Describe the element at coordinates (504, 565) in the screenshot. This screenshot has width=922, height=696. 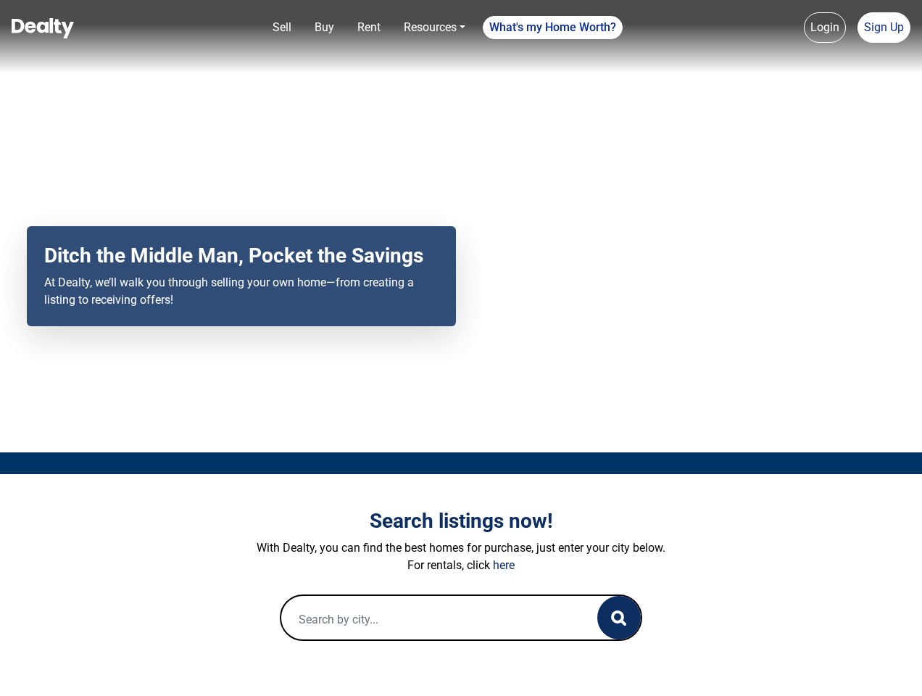
I see `a: here` at that location.